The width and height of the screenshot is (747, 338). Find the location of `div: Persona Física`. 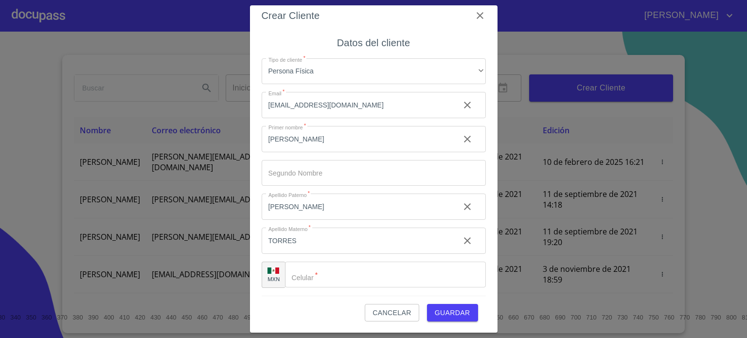

div: Persona Física is located at coordinates (374, 72).